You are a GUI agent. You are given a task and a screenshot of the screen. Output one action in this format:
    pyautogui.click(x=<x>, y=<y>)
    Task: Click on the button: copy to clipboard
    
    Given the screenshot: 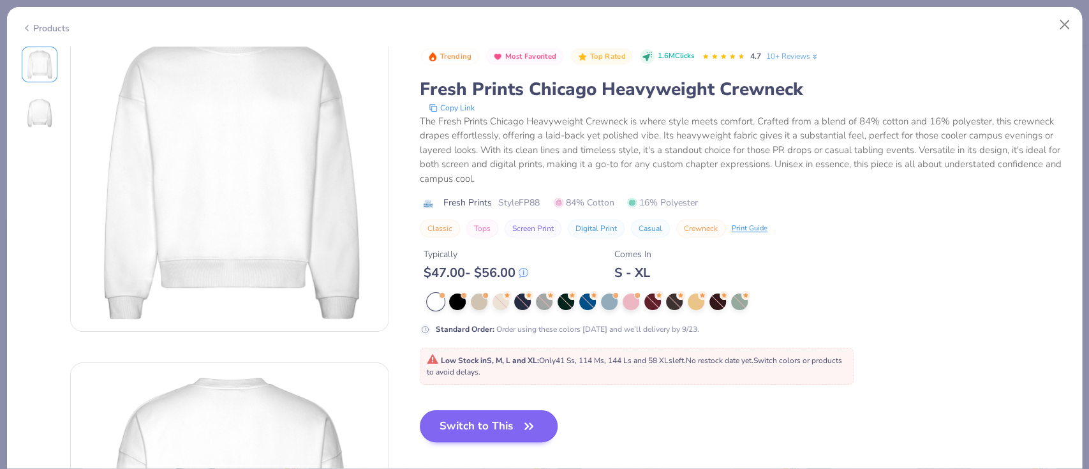 What is the action you would take?
    pyautogui.click(x=451, y=108)
    